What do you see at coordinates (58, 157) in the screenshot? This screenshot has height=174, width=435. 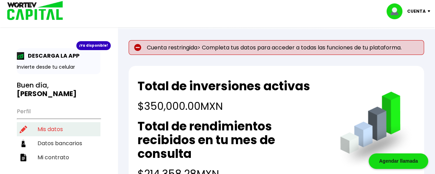 I see `a: Mi contrato` at bounding box center [58, 157].